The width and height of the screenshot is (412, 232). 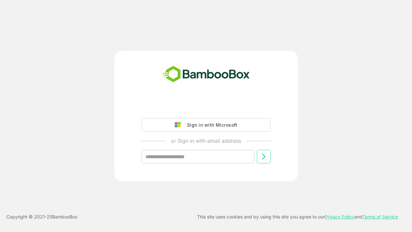 I want to click on img: google, so click(x=179, y=125).